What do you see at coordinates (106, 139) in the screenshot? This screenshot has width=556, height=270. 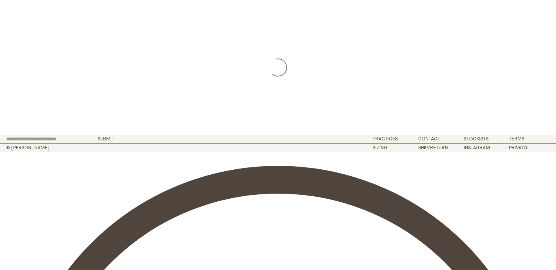 I see `span: Submit` at bounding box center [106, 139].